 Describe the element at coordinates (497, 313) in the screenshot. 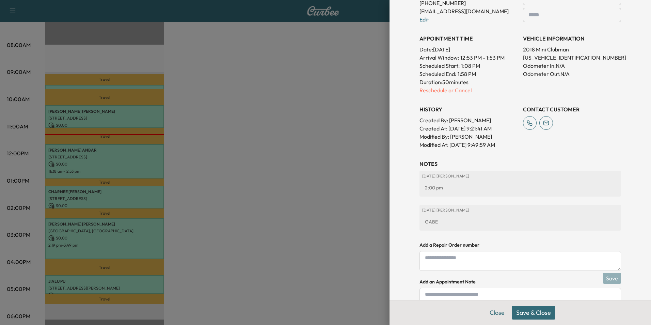

I see `button: Close` at that location.